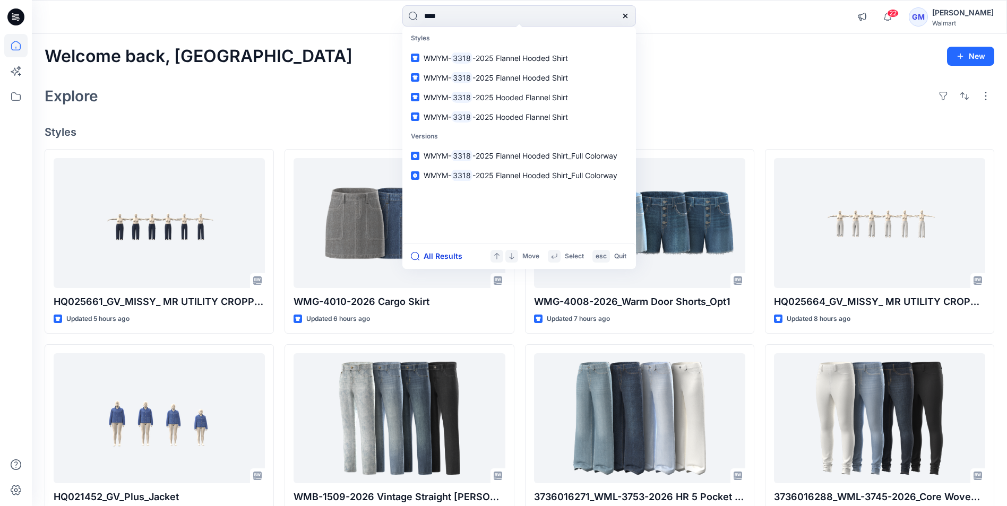 This screenshot has height=506, width=1007. Describe the element at coordinates (574, 256) in the screenshot. I see `p: Select` at that location.